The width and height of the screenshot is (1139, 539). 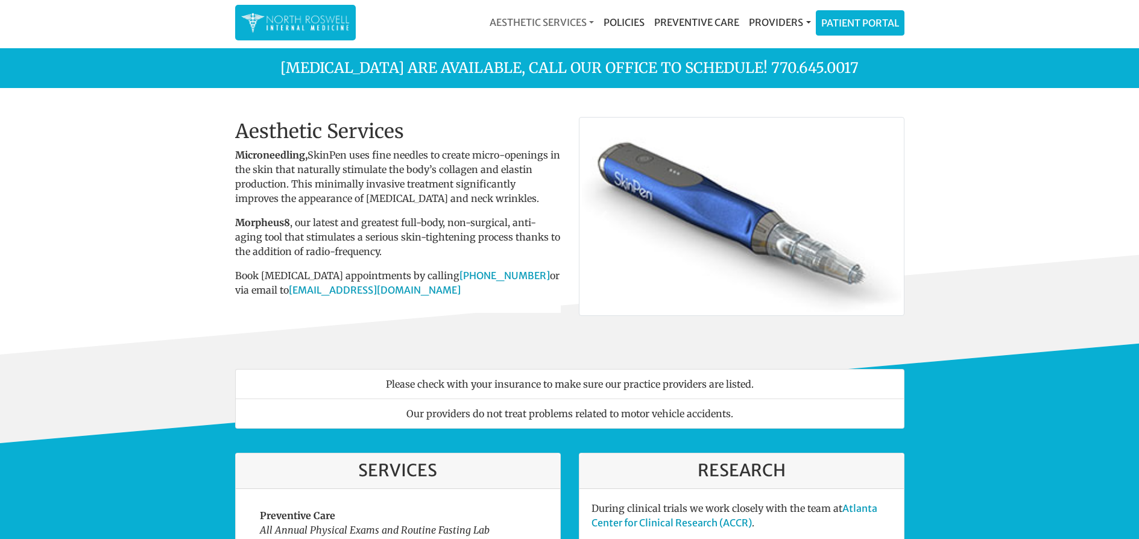 What do you see at coordinates (741, 515) in the screenshot?
I see `p: During clinical trials we work closely with the team at .` at bounding box center [741, 515].